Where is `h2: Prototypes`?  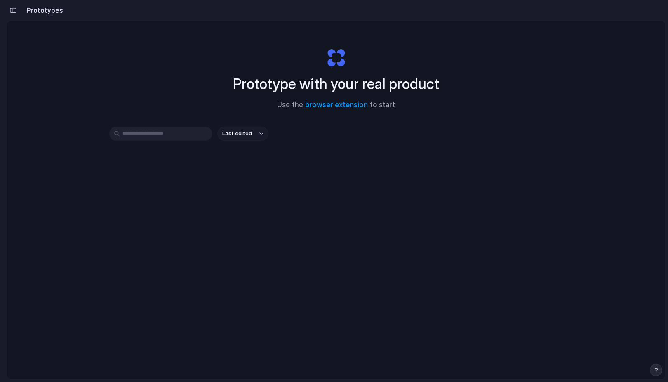 h2: Prototypes is located at coordinates (43, 10).